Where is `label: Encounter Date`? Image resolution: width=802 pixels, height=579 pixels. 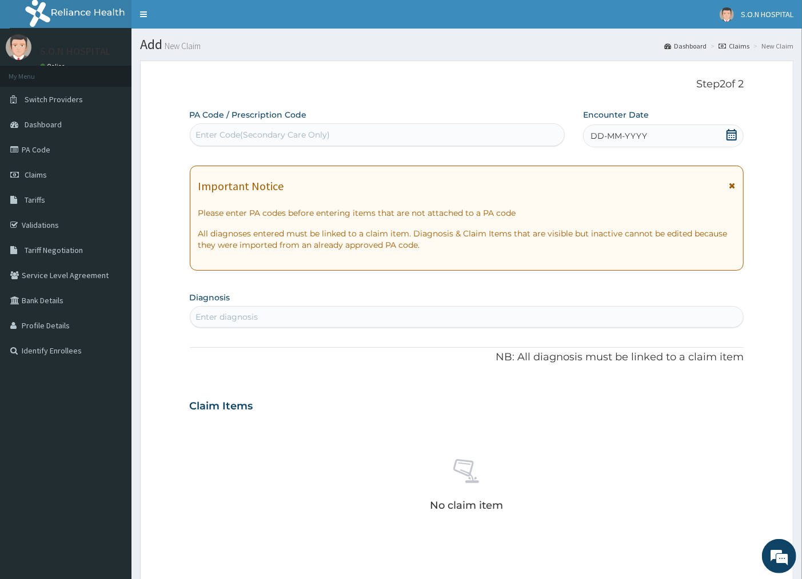 label: Encounter Date is located at coordinates (615, 115).